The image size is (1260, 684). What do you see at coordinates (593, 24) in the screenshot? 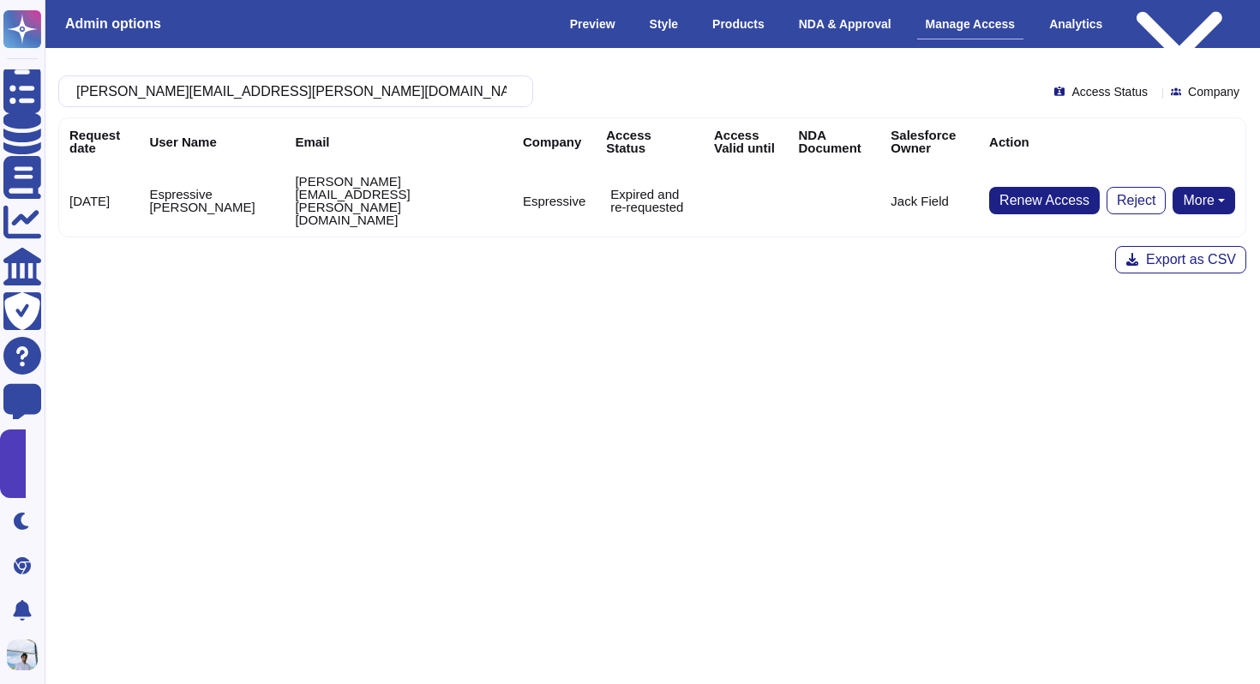
I see `div: Preview` at bounding box center [593, 24].